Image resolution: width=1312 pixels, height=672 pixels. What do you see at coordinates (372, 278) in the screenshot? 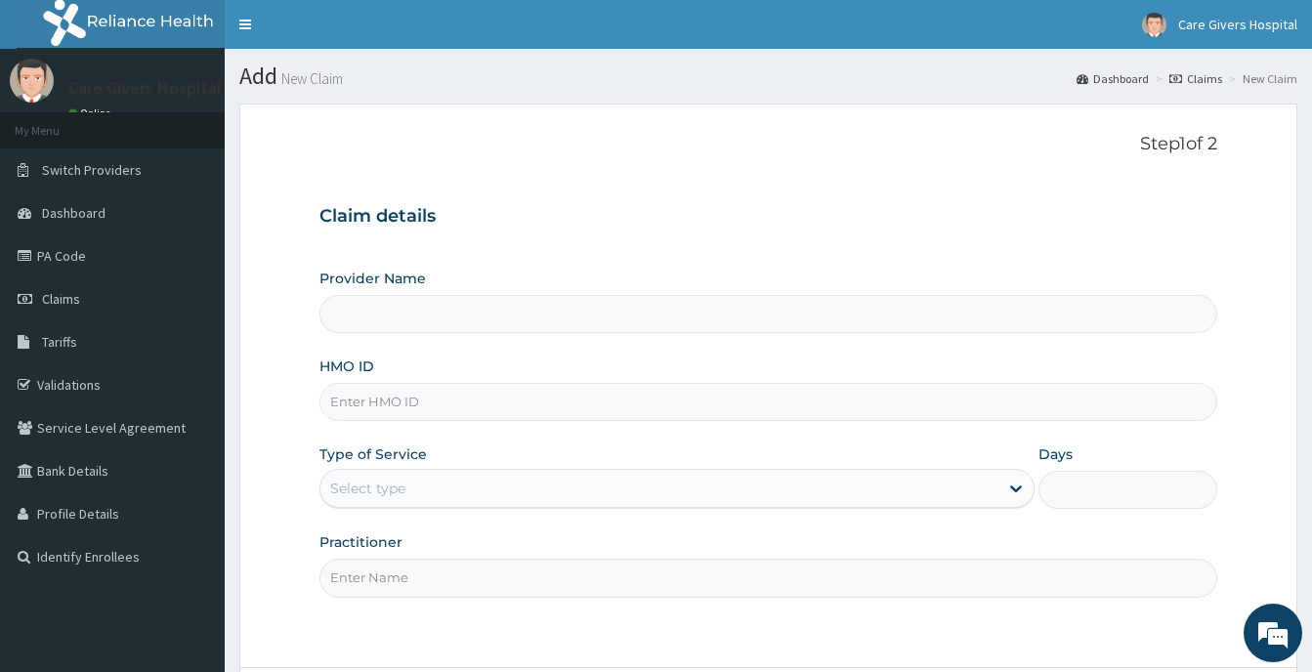
I see `label: Provider Name` at bounding box center [372, 278].